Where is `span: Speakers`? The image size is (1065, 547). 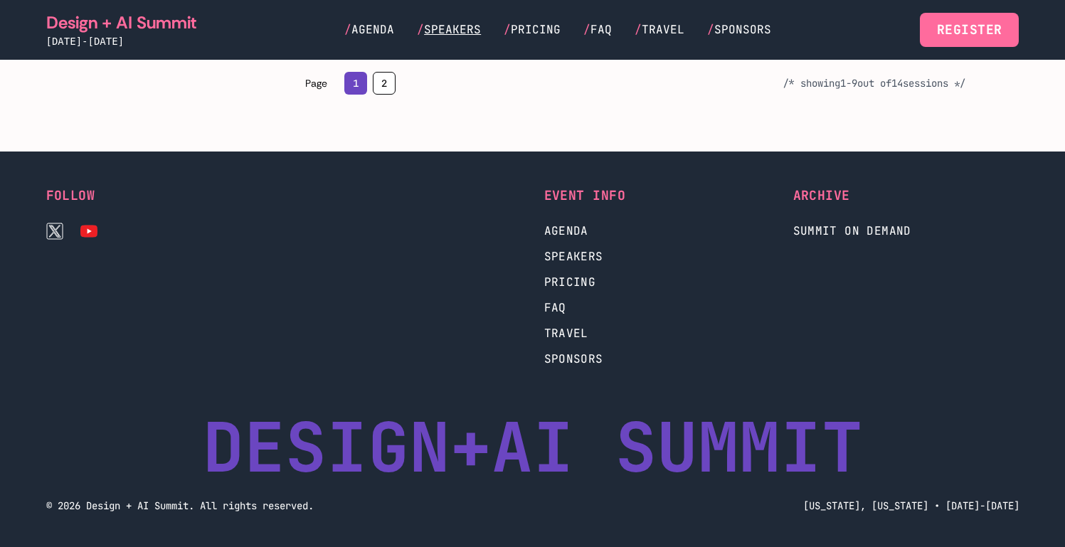
span: Speakers is located at coordinates (452, 29).